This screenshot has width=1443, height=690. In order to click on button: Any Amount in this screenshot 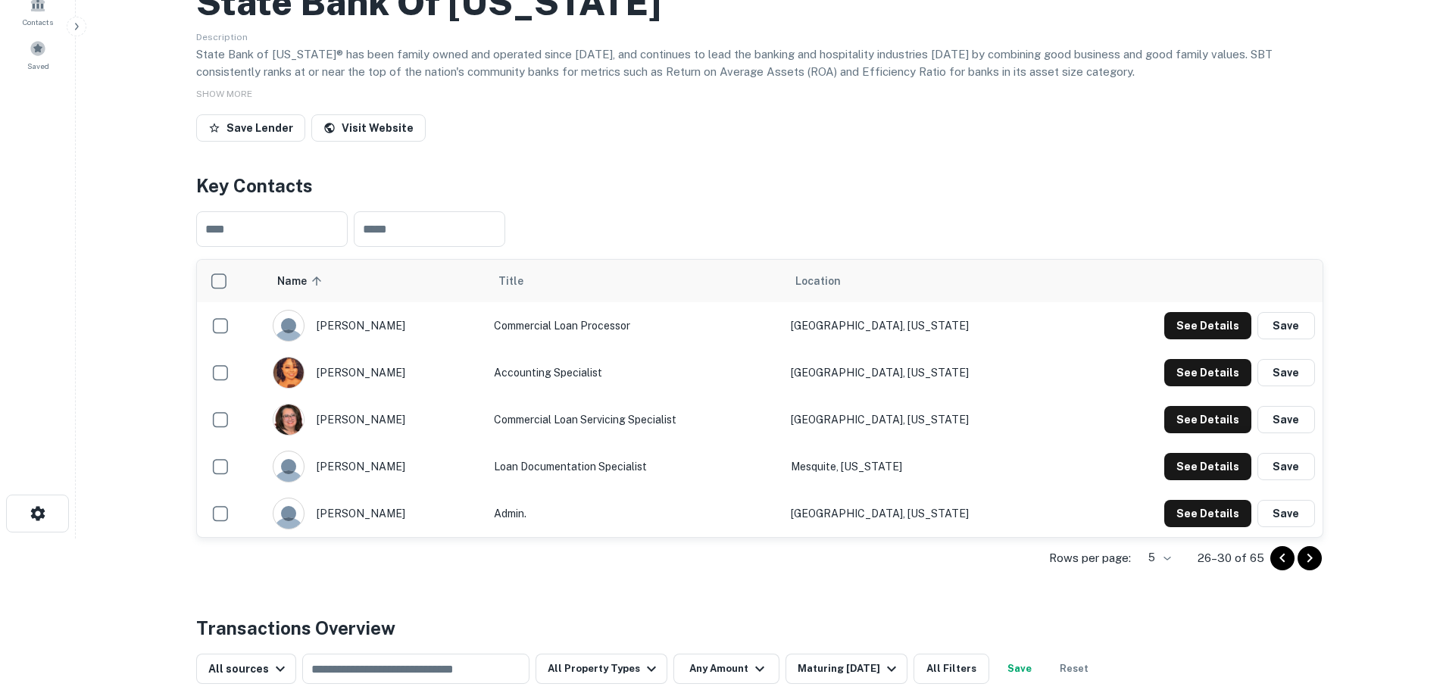, I will do `click(726, 669)`.